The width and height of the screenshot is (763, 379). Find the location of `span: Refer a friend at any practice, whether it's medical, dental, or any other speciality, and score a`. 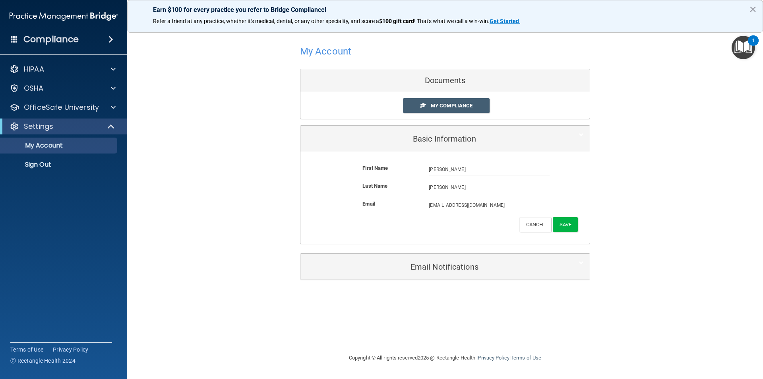

span: Refer a friend at any practice, whether it's medical, dental, or any other speciality, and score a is located at coordinates (266, 21).